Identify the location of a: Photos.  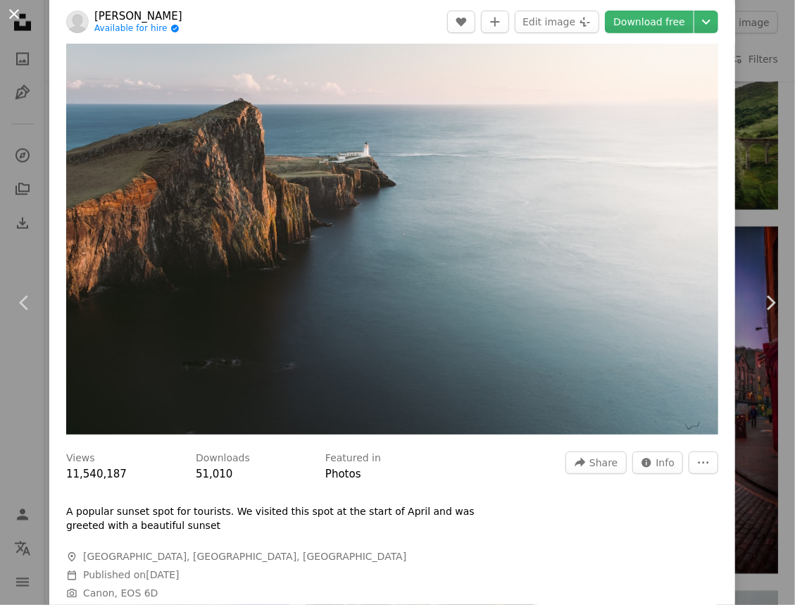
(343, 474).